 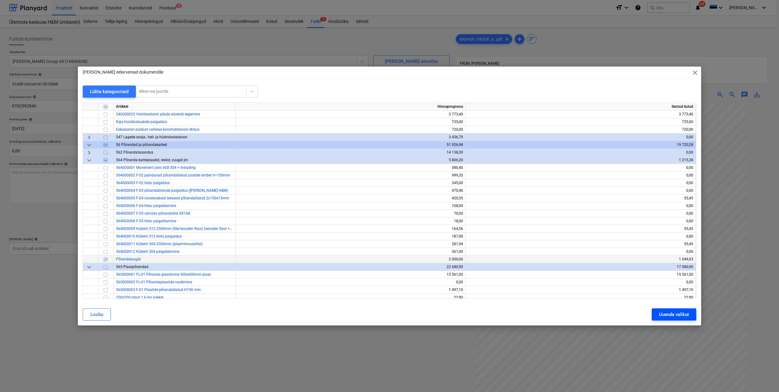 What do you see at coordinates (350, 221) in the screenshot?
I see `div: 18,00` at bounding box center [350, 221].